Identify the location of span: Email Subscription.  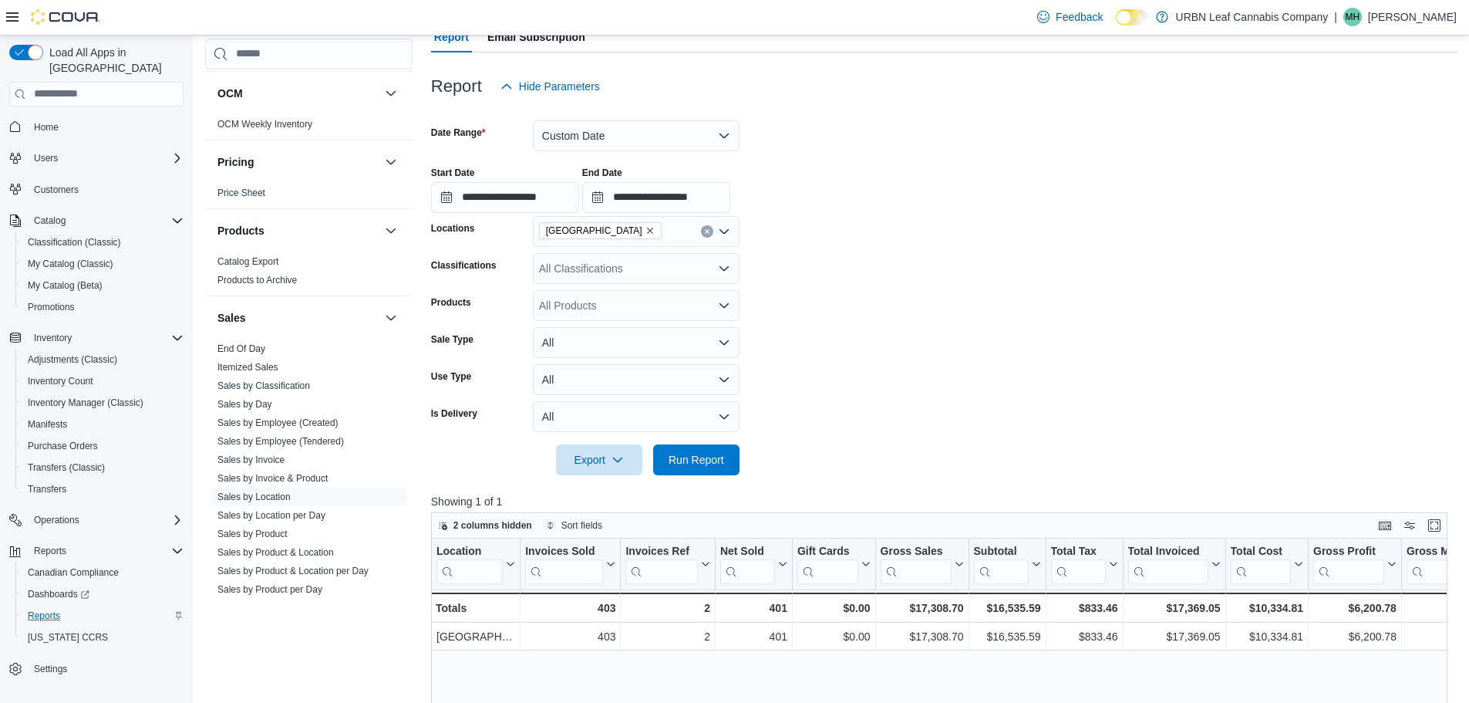
(536, 37).